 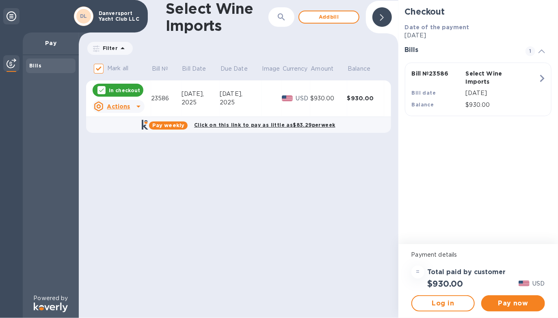 What do you see at coordinates (108, 48) in the screenshot?
I see `p: Filter` at bounding box center [108, 48].